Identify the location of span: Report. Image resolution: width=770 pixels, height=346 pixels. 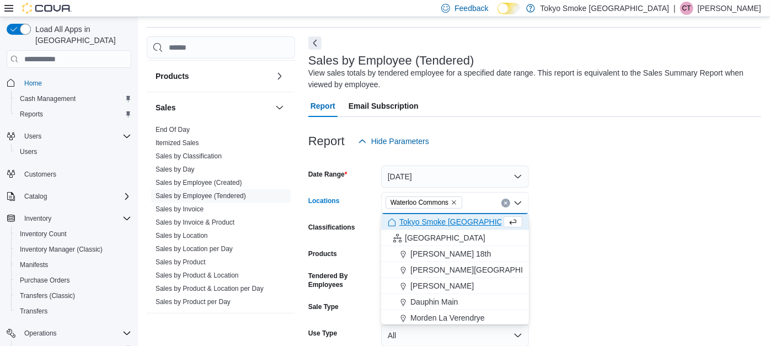
(323, 106).